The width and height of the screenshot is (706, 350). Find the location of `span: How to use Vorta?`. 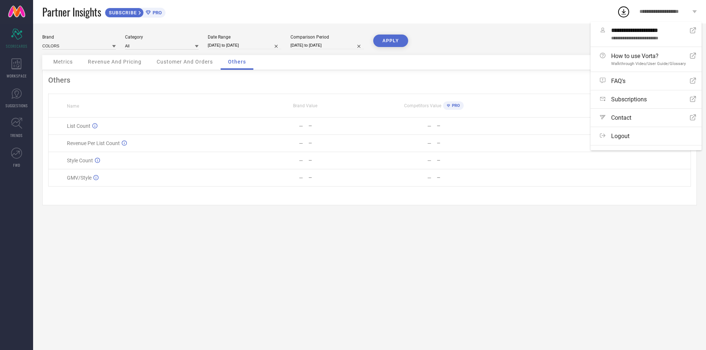

span: How to use Vorta? is located at coordinates (648, 56).